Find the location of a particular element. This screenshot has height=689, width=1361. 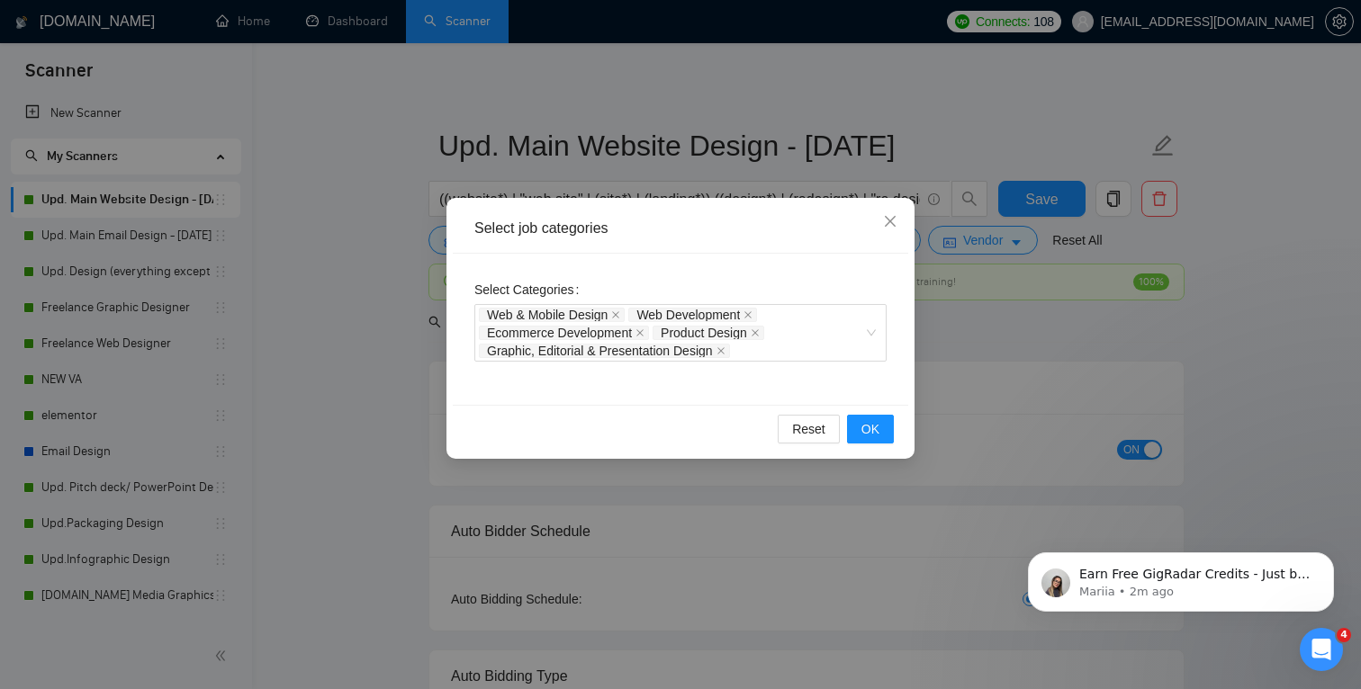

span: Reset is located at coordinates (808, 429).